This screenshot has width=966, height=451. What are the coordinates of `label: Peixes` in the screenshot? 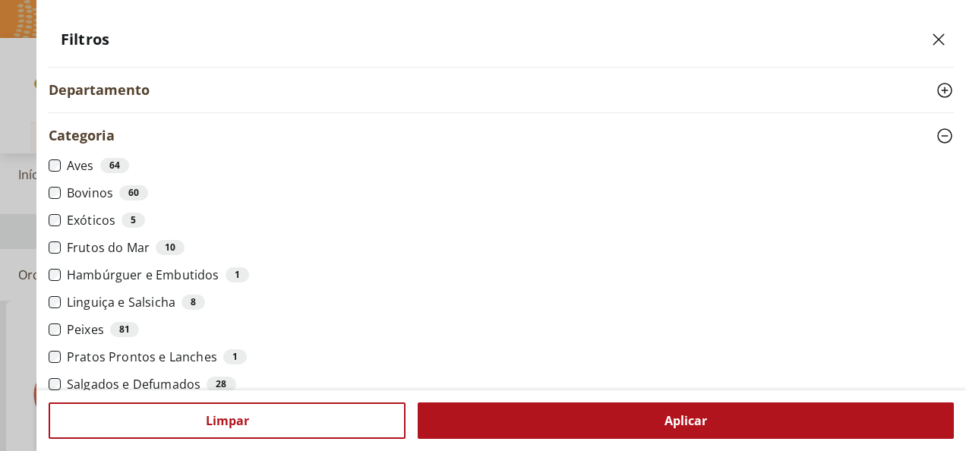 It's located at (510, 329).